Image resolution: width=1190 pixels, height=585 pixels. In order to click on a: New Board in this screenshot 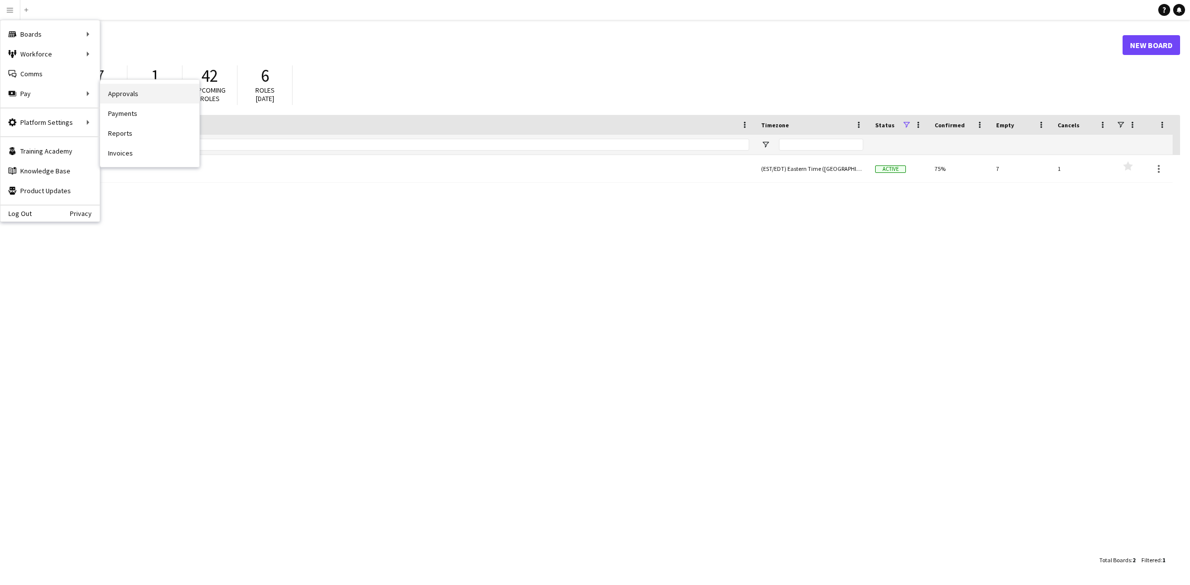, I will do `click(1151, 45)`.